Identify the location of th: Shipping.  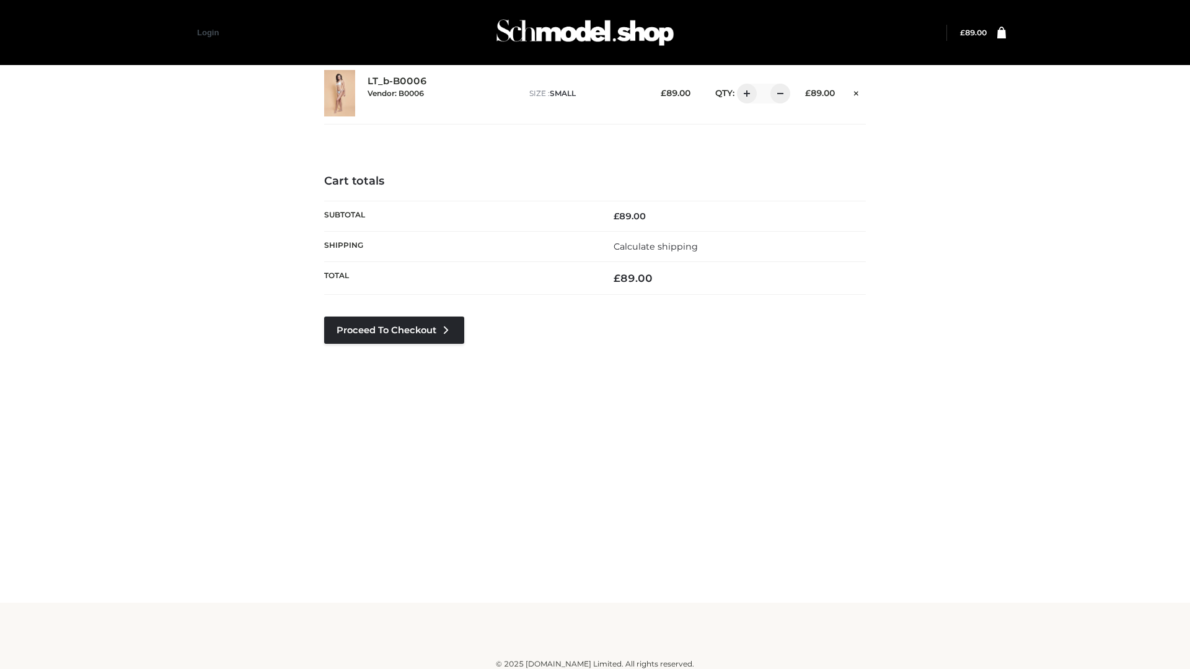
(459, 246).